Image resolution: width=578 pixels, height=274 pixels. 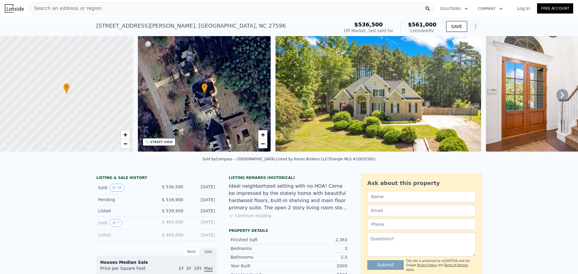 I want to click on div: Rent, so click(x=192, y=252).